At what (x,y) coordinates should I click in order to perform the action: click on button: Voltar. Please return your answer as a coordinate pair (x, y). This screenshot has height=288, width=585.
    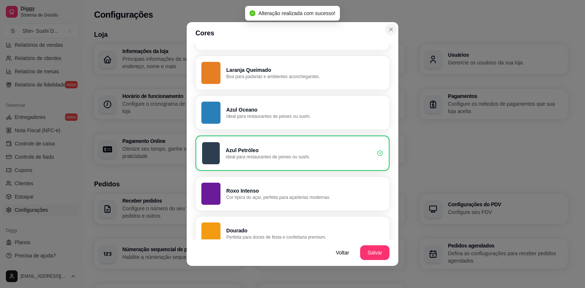
    Looking at the image, I should click on (343, 252).